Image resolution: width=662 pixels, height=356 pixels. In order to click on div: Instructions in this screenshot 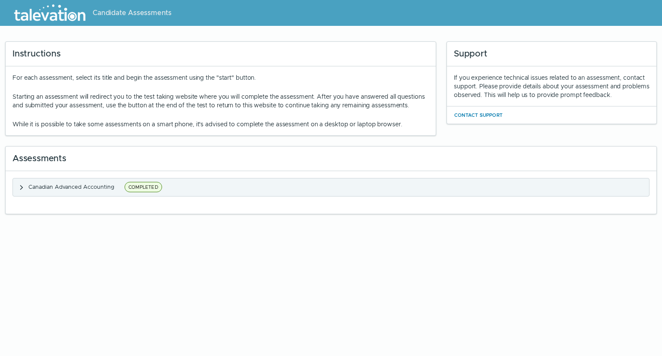, I will do `click(221, 54)`.